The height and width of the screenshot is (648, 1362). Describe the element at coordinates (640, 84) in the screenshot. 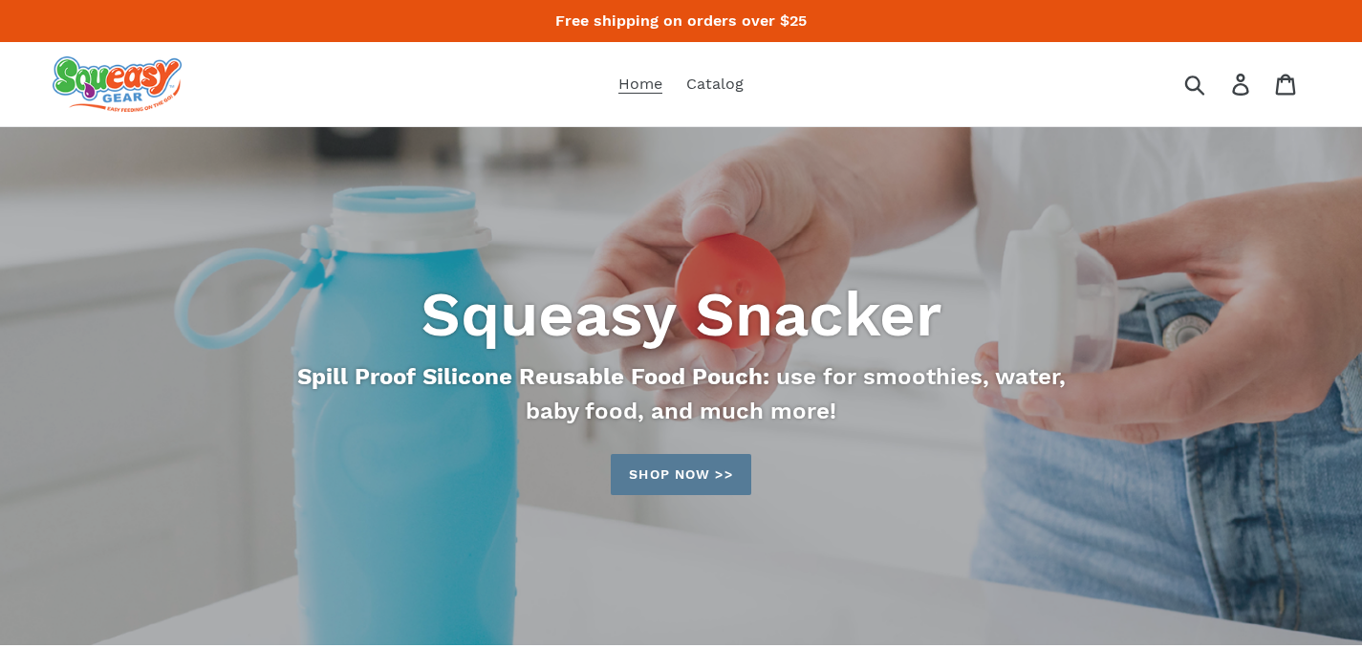

I see `span: Home` at that location.